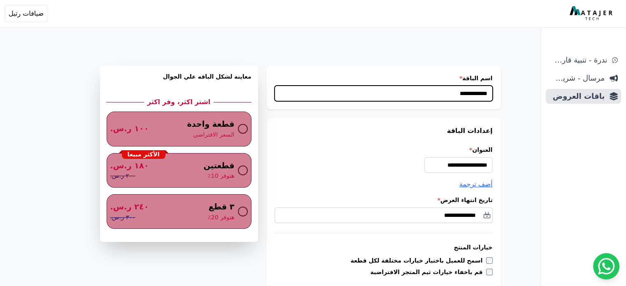  What do you see at coordinates (130, 129) in the screenshot?
I see `span: ١٠٠ ر.س.` at bounding box center [130, 129].